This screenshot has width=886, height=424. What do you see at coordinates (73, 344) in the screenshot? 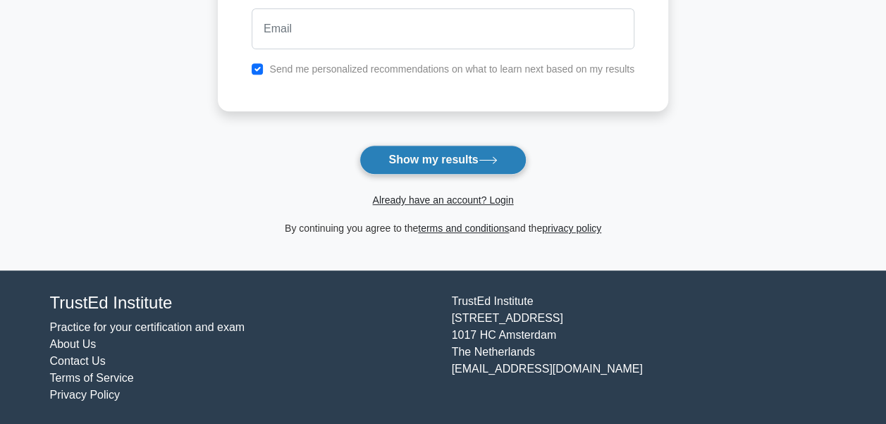
I see `a: About Us` at bounding box center [73, 344].